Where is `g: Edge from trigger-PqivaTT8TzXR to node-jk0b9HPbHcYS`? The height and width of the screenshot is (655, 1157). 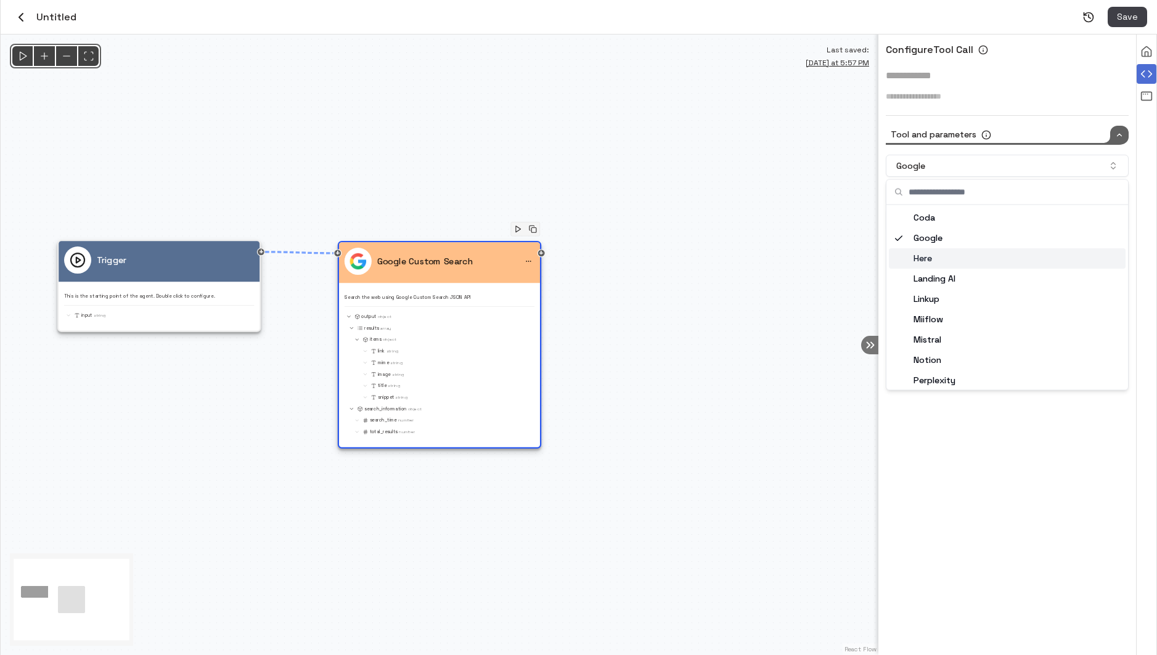 g: Edge from trigger-PqivaTT8TzXR to node-jk0b9HPbHcYS is located at coordinates (299, 253).